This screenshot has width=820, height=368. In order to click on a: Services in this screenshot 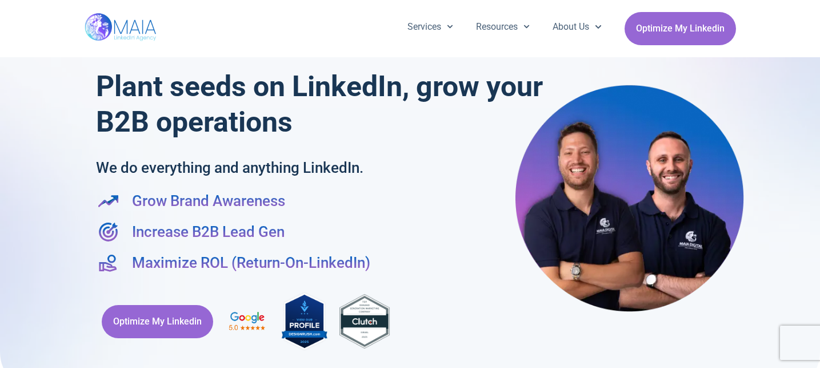, I will do `click(430, 27)`.